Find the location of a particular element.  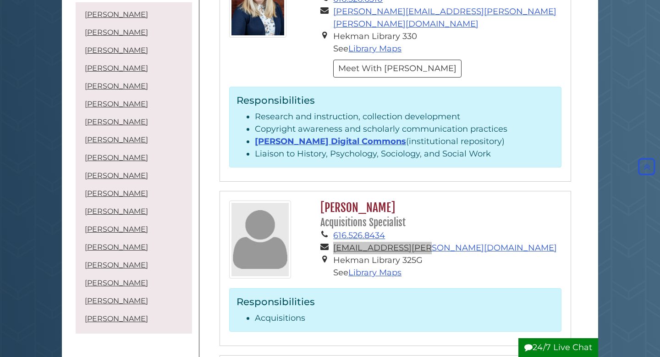

a: Back to Top is located at coordinates (647, 167).